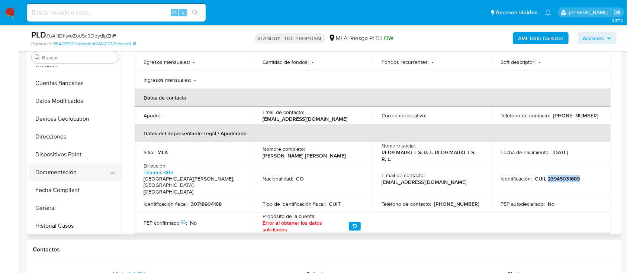  What do you see at coordinates (283, 112) in the screenshot?
I see `p: Email de contacto :` at bounding box center [283, 112].